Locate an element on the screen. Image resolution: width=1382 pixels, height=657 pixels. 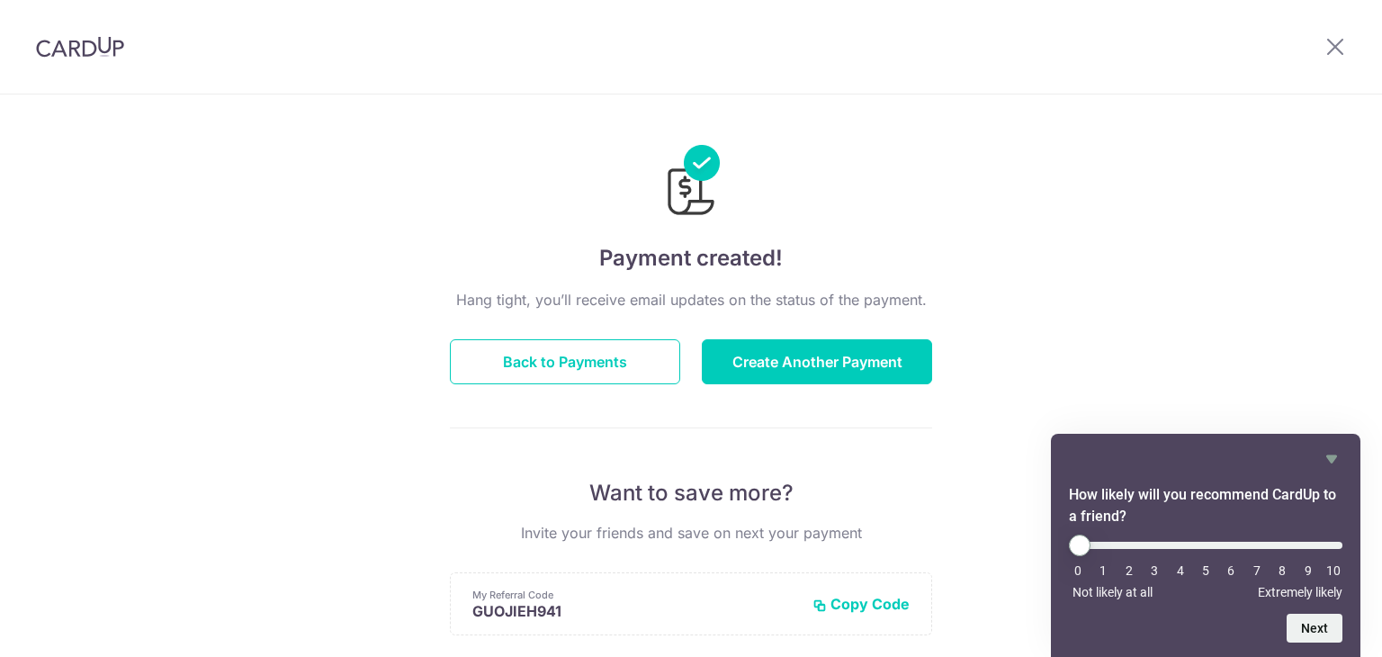
h4: Payment created! is located at coordinates (691, 258).